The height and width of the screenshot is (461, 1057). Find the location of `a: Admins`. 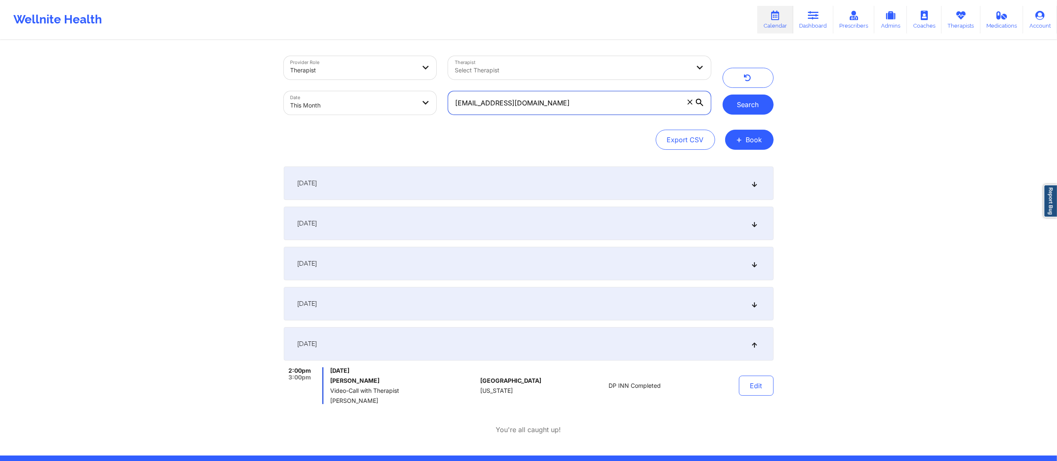

a: Admins is located at coordinates (891, 20).